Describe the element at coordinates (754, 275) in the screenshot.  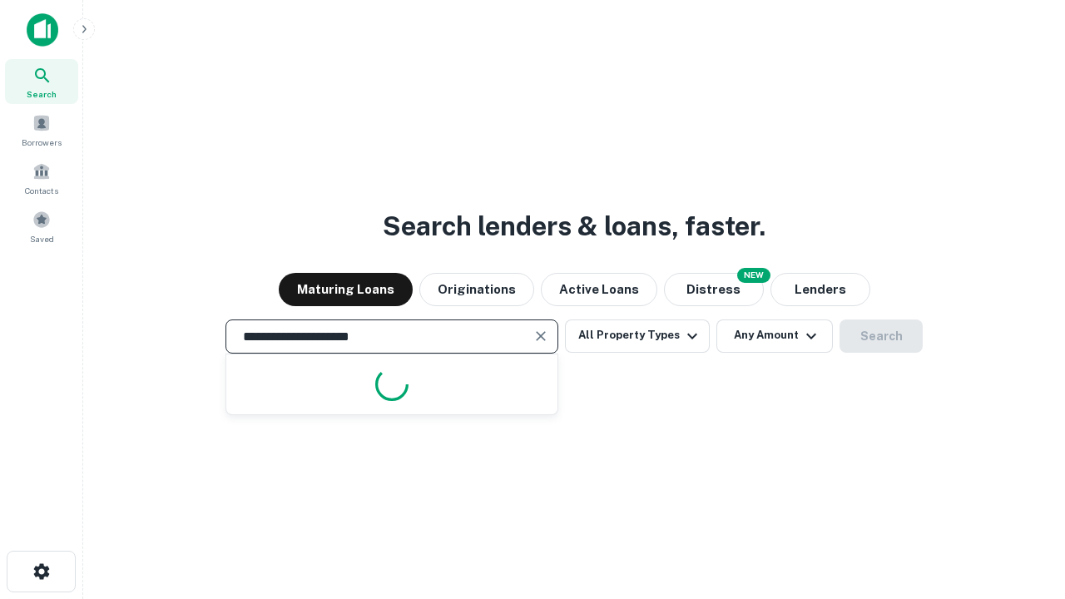
I see `div: NEW` at that location.